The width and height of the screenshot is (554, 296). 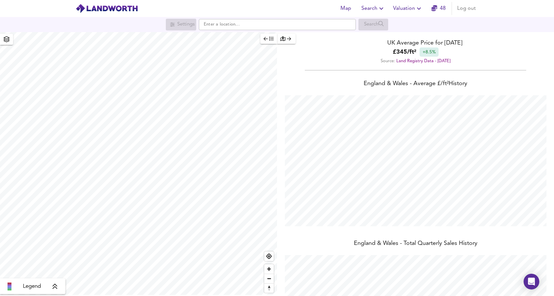 What do you see at coordinates (269, 268) in the screenshot?
I see `span: Zoom in` at bounding box center [269, 268].